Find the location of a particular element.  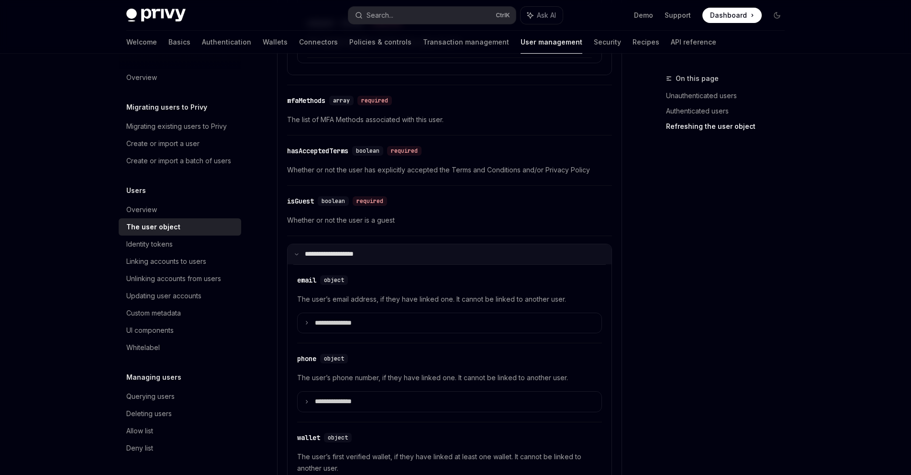

span: The user’s phone number, if they have linked one. It cannot be linked to another user. is located at coordinates (449, 378).